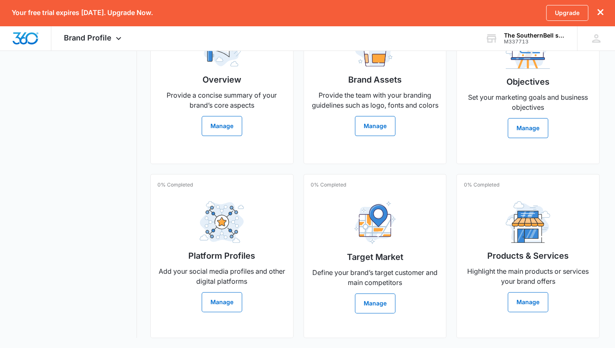 The height and width of the screenshot is (348, 615). What do you see at coordinates (375, 257) in the screenshot?
I see `h2: Target Market` at bounding box center [375, 257].